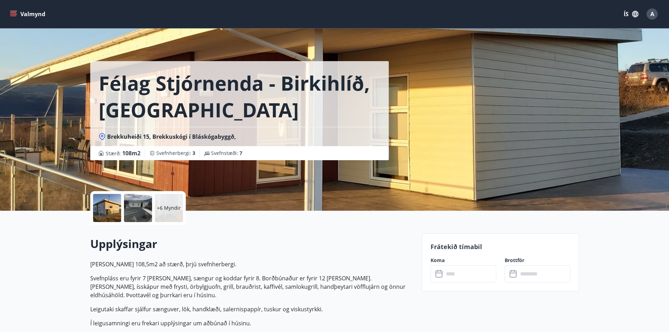  Describe the element at coordinates (169, 208) in the screenshot. I see `p: +6 Myndir` at that location.